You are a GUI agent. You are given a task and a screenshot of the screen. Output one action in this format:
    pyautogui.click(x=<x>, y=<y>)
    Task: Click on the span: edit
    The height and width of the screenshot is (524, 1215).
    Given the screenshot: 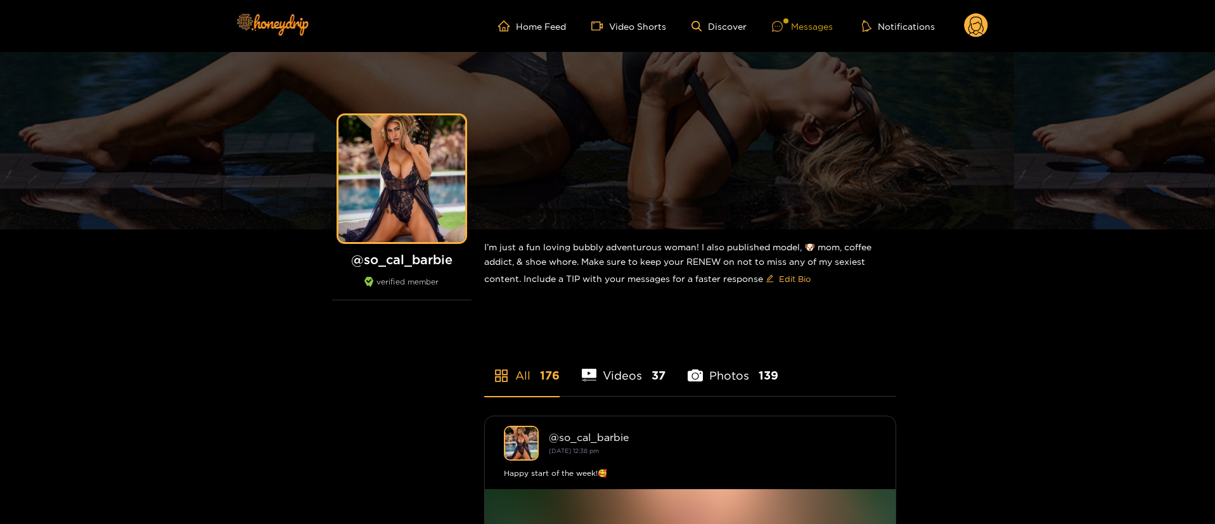 What is the action you would take?
    pyautogui.click(x=769, y=279)
    